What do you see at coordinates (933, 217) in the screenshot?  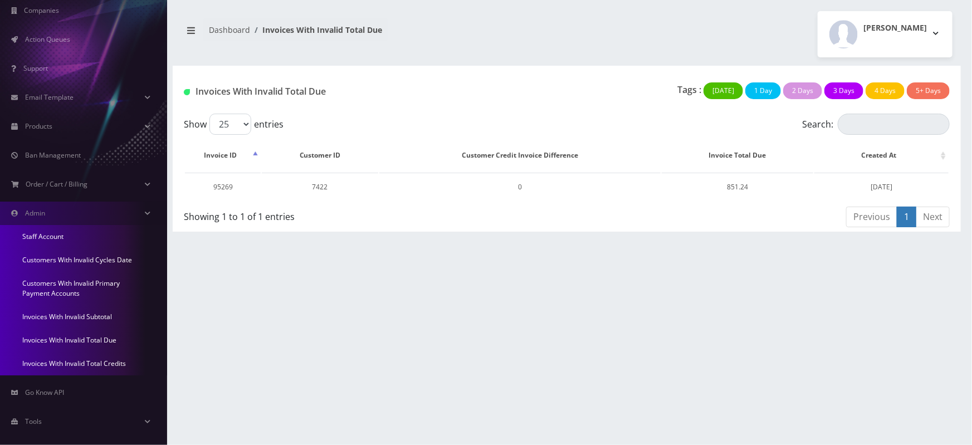 I see `a: Next` at bounding box center [933, 217].